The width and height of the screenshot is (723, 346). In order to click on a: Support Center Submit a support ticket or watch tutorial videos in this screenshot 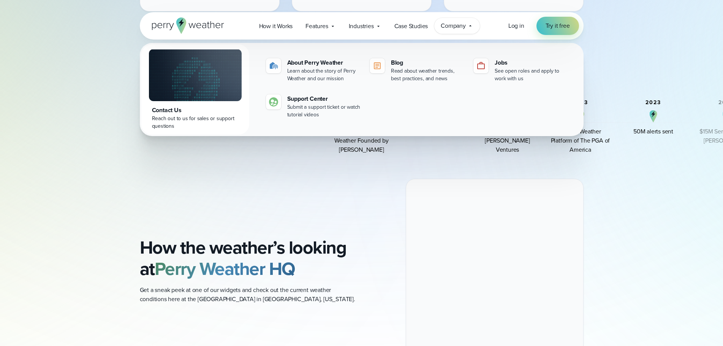, I will do `click(313, 106)`.